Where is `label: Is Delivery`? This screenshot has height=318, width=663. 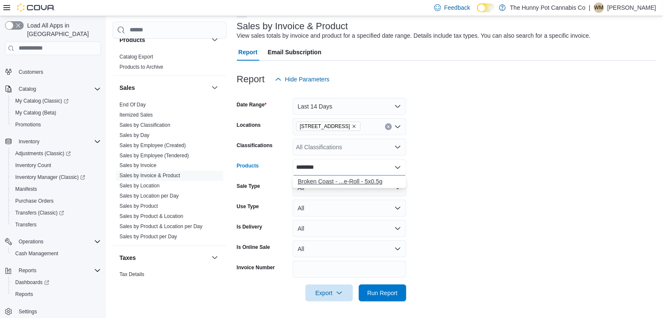
label: Is Delivery is located at coordinates (249, 227).